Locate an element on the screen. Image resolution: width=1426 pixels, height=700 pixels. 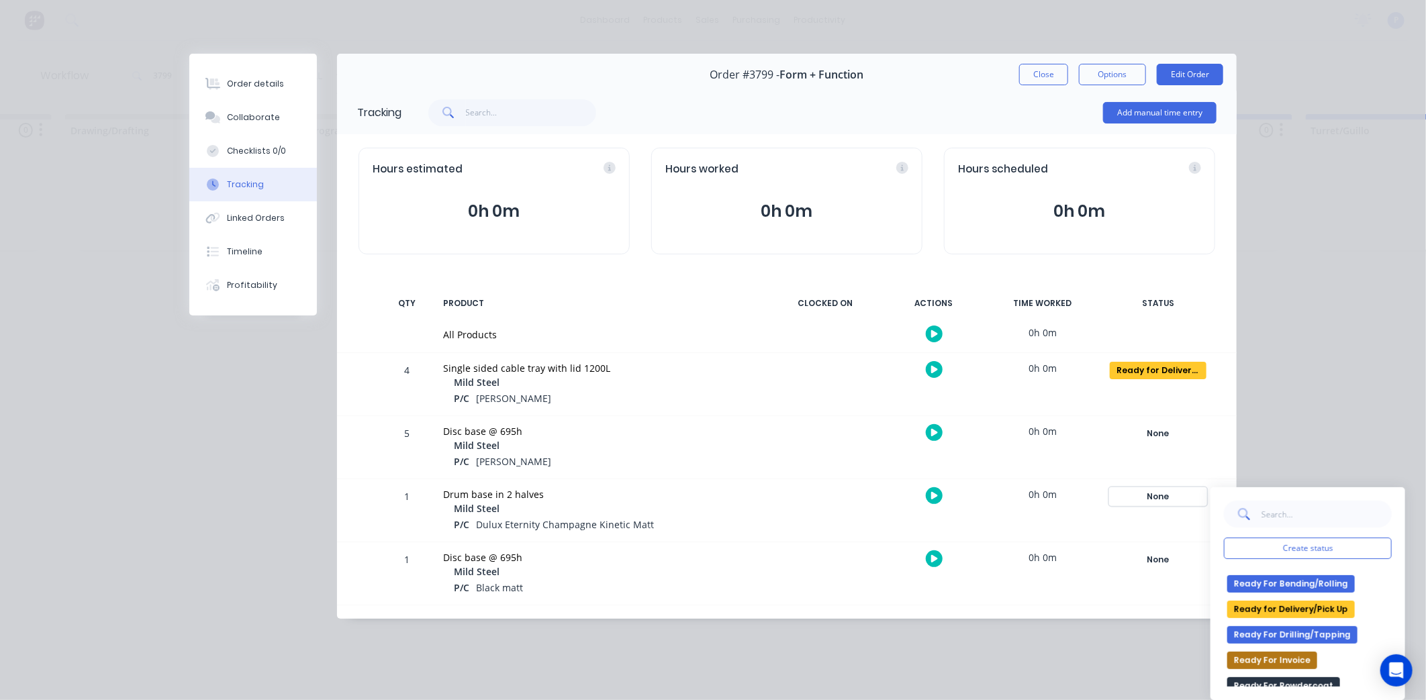
div: Ready for Delivery/Pick Up is located at coordinates (1158, 371).